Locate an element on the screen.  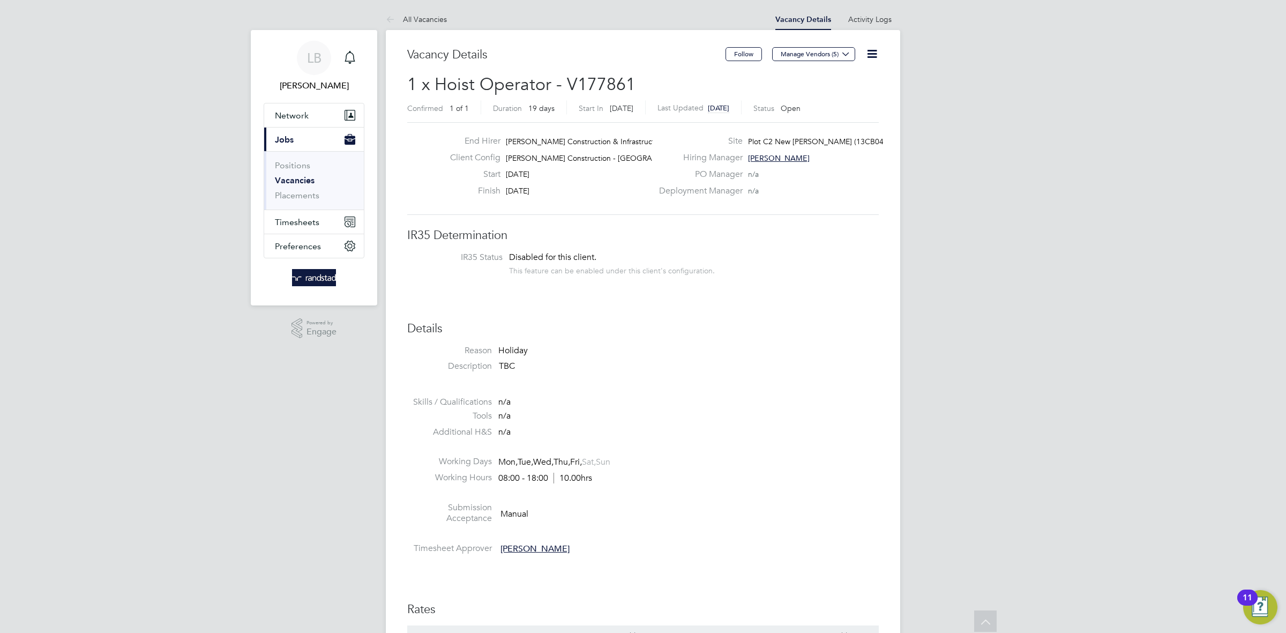
label: Client Config is located at coordinates (471, 157).